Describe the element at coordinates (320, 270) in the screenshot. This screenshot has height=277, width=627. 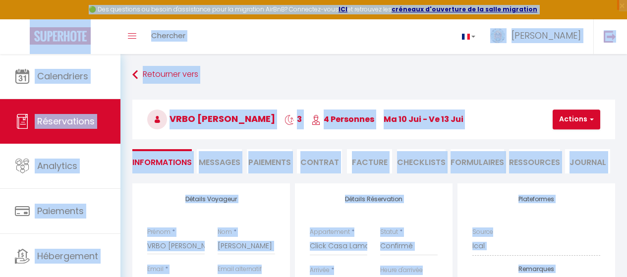
I see `label: Arrivée` at that location.